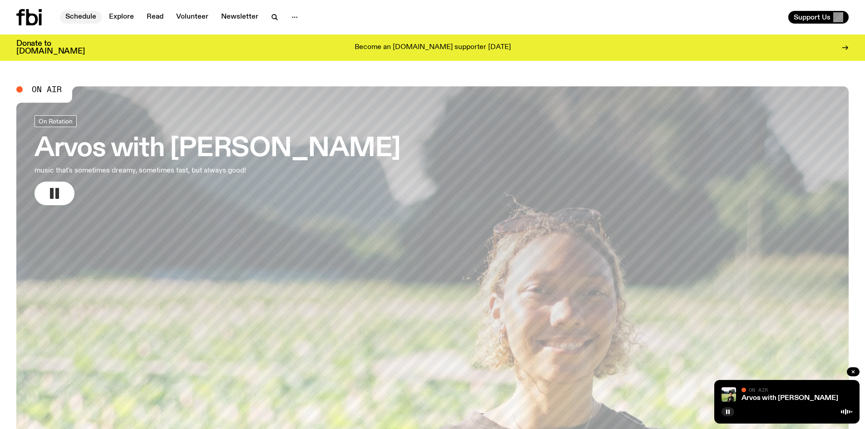 The image size is (865, 429). What do you see at coordinates (729, 395) in the screenshot?
I see `a: Bri is smiling and wearing a black t-shirt. She is standing in front of a lush, green field. Ther...` at bounding box center [729, 395].